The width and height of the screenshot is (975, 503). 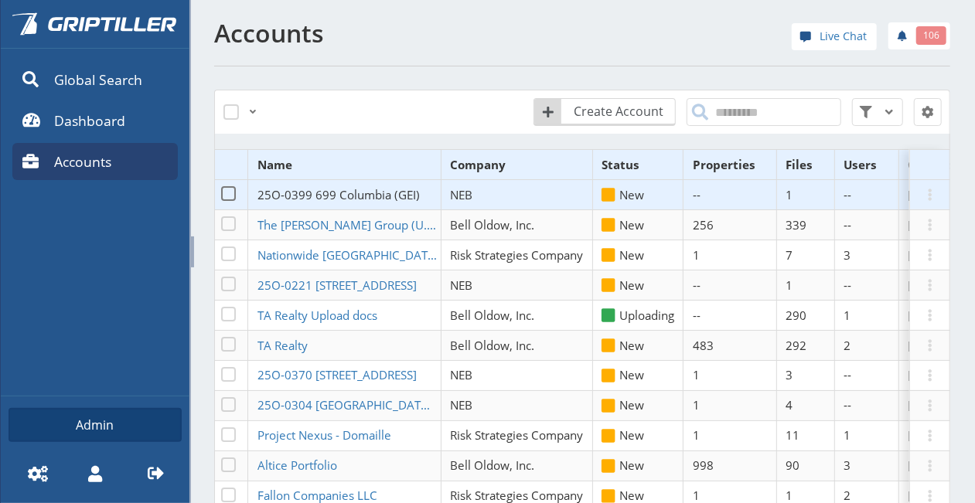 I want to click on span: 25O-0399 699 Columbia (GEI), so click(x=339, y=195).